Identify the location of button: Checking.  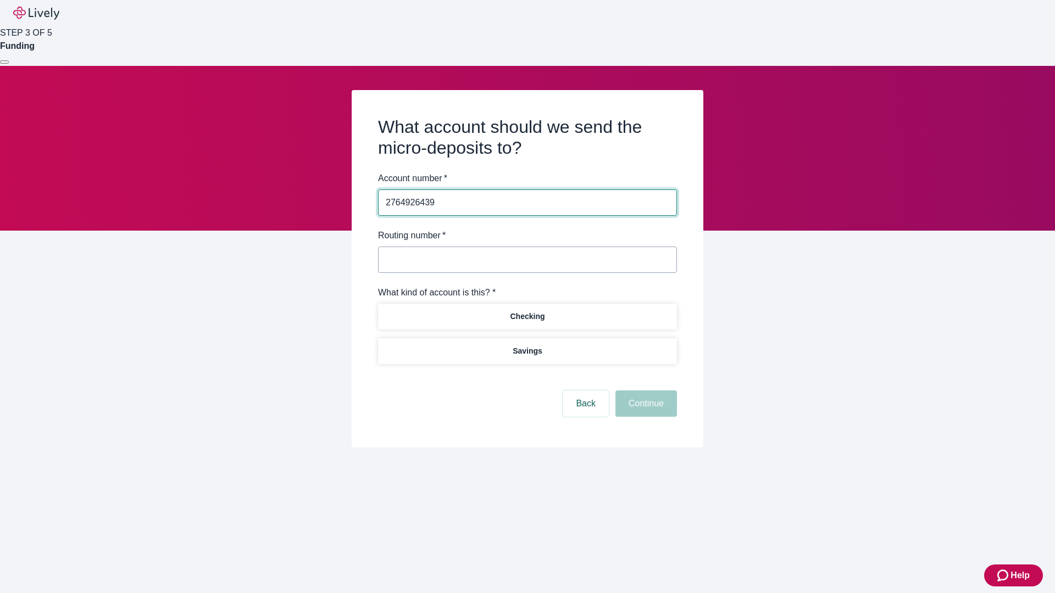
(528, 317).